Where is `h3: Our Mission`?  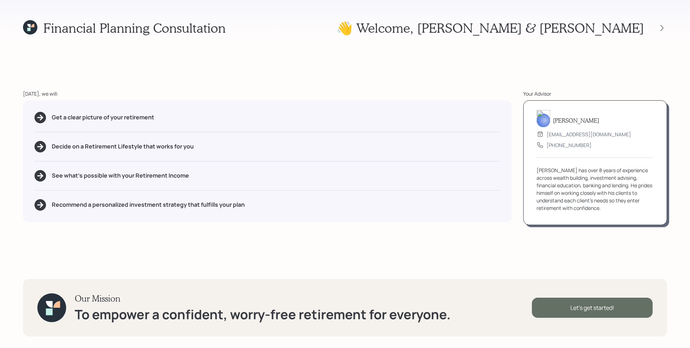
h3: Our Mission is located at coordinates (263, 298).